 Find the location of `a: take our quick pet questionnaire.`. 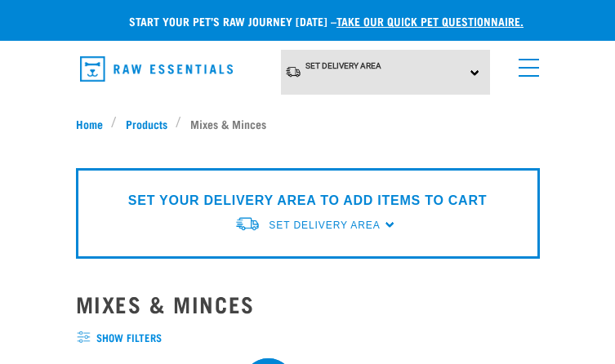

a: take our quick pet questionnaire. is located at coordinates (430, 20).